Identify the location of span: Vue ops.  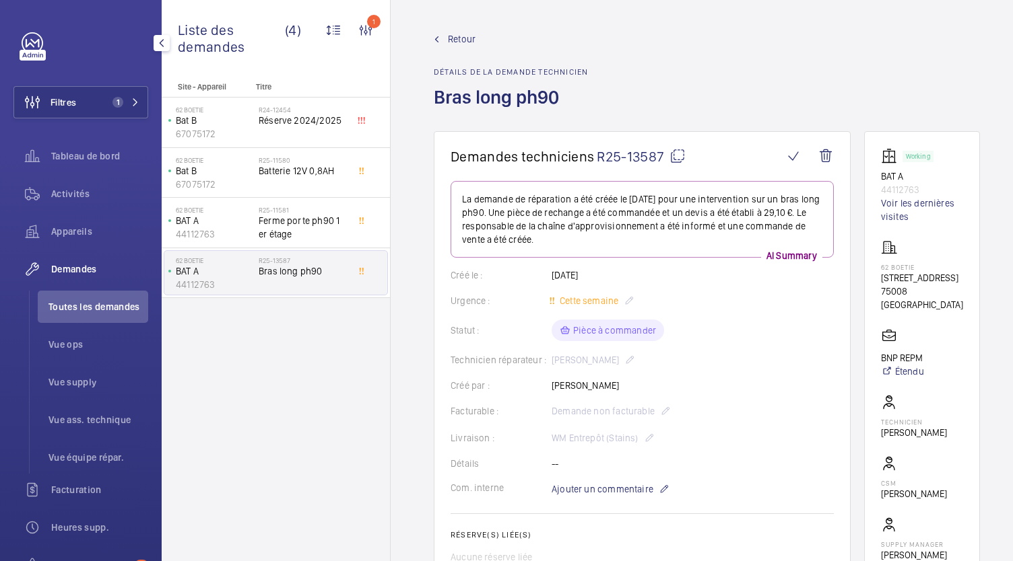
(98, 345).